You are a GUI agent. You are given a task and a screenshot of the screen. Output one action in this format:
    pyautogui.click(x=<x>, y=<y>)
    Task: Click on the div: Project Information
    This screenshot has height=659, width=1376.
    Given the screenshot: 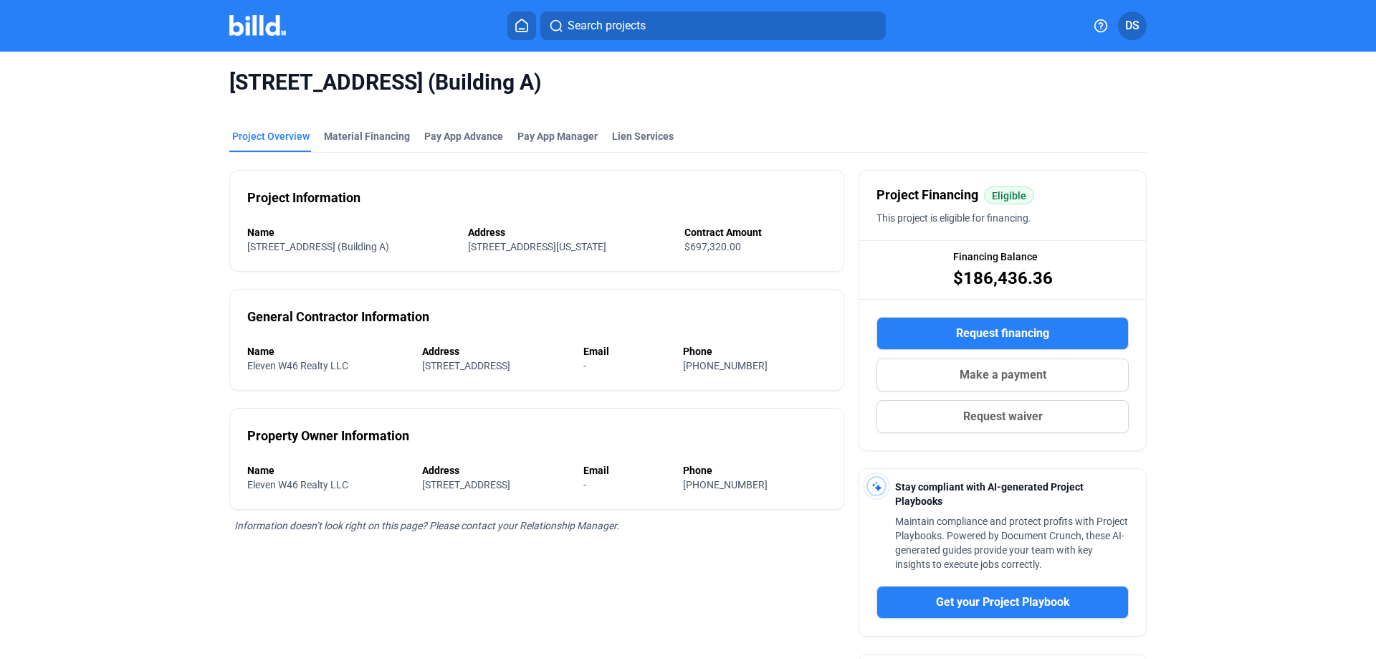 What is the action you would take?
    pyautogui.click(x=304, y=198)
    